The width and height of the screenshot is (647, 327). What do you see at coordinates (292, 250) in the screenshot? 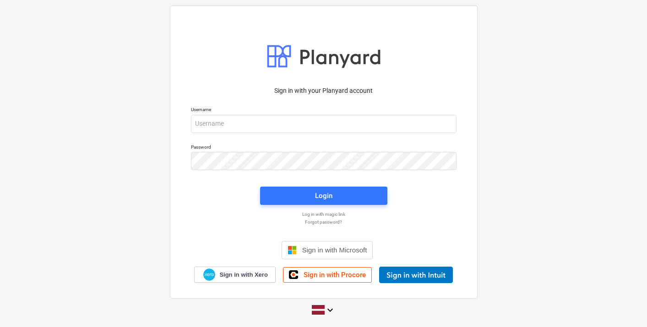
I see `img: Microsoft logo` at bounding box center [292, 250].